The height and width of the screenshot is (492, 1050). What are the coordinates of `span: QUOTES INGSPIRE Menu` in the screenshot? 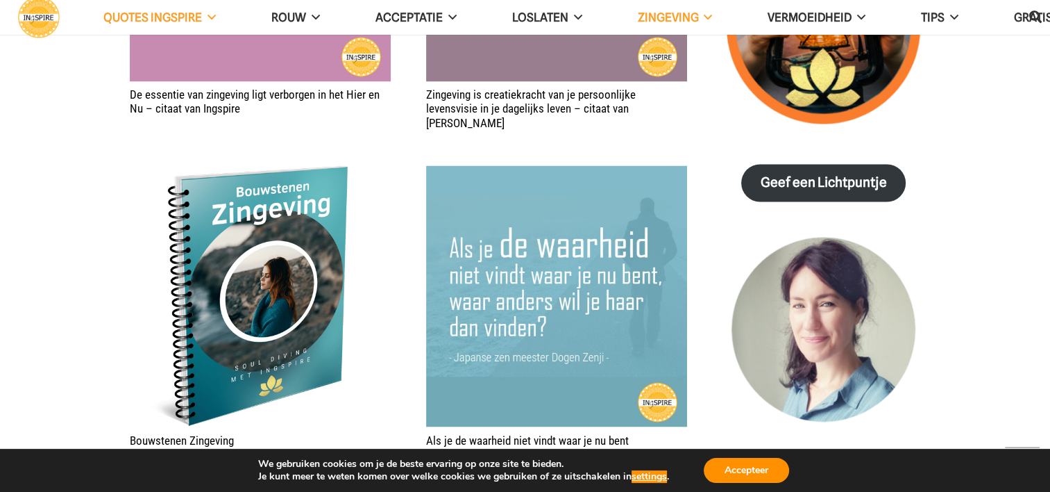 It's located at (209, 17).